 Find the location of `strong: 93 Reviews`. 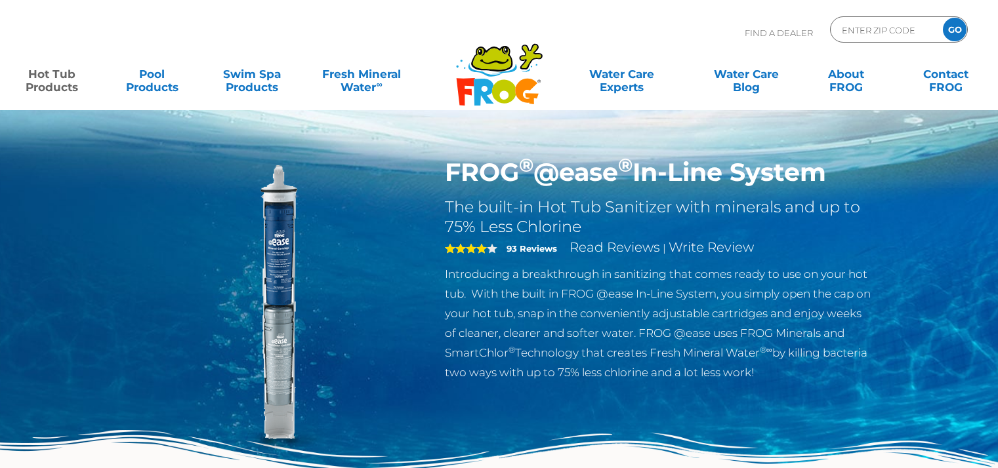

strong: 93 Reviews is located at coordinates (531, 249).